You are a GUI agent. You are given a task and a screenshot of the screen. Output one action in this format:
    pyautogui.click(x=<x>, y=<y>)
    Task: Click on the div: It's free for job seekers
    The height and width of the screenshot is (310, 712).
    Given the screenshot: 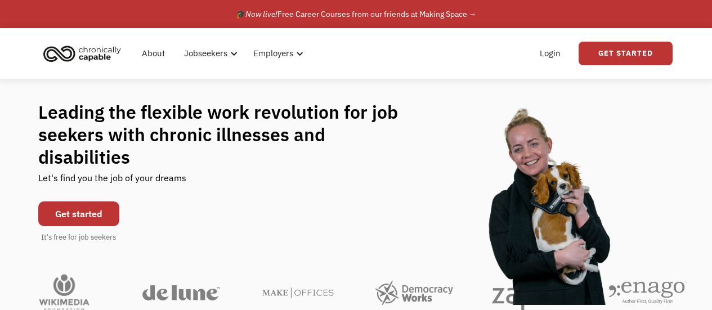 What is the action you would take?
    pyautogui.click(x=78, y=238)
    